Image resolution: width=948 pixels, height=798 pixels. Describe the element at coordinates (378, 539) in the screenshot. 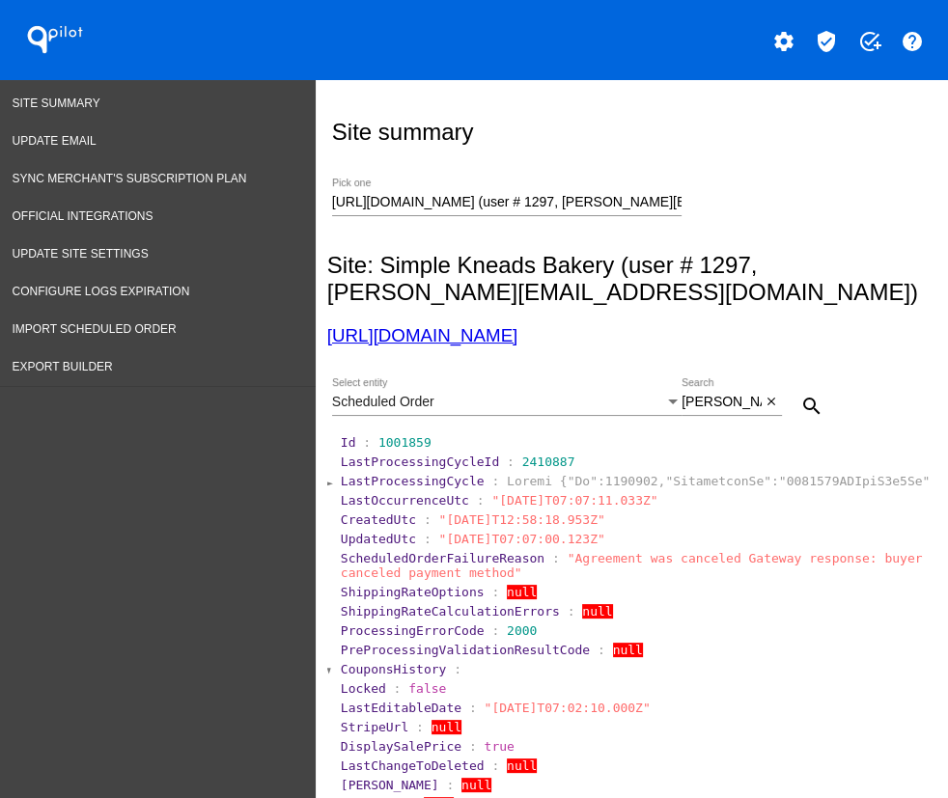

I see `span: UpdatedUtc` at that location.